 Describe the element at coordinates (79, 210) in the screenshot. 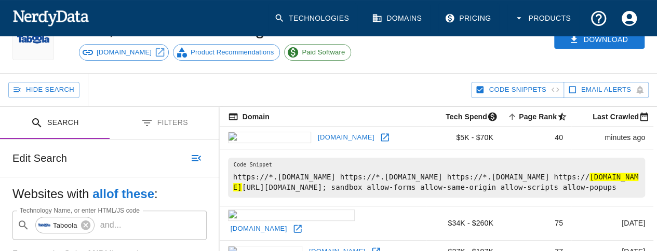

I see `label: Technology Name, or enter HTML/JS code` at that location.